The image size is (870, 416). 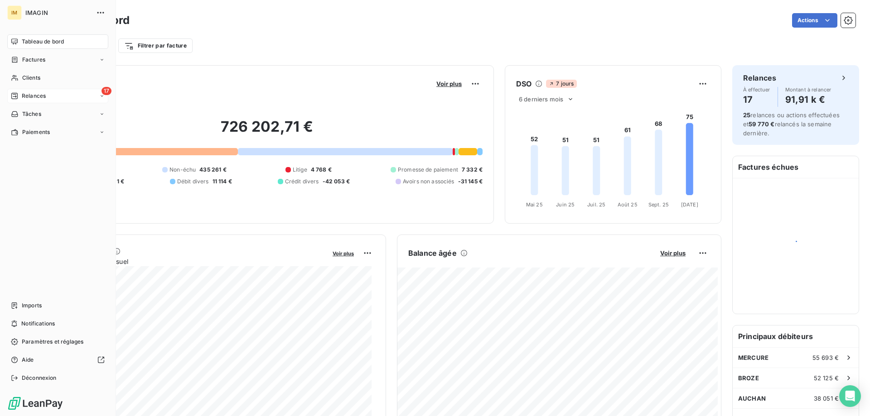 What do you see at coordinates (222, 182) in the screenshot?
I see `span: 11 114 €` at bounding box center [222, 182].